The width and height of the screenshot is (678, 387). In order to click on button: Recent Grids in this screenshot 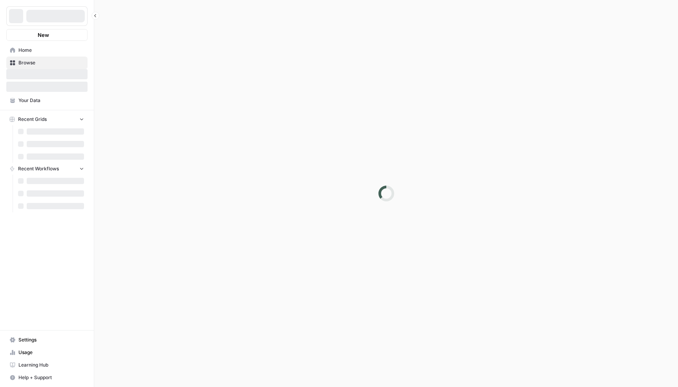, I will do `click(47, 119)`.